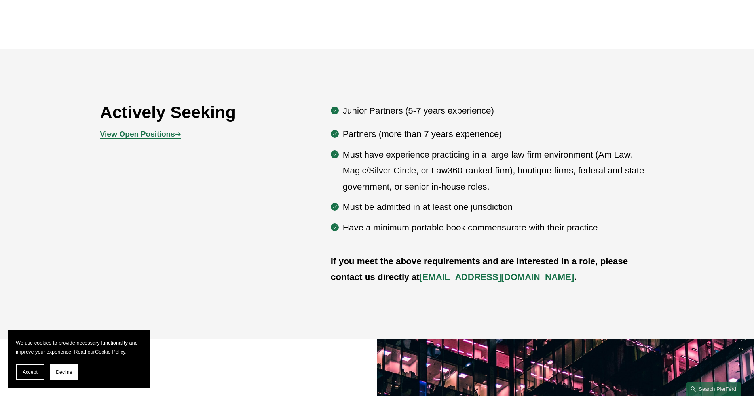 This screenshot has height=396, width=754. I want to click on p: Have a minimum portable book commensurate with their practice, so click(498, 228).